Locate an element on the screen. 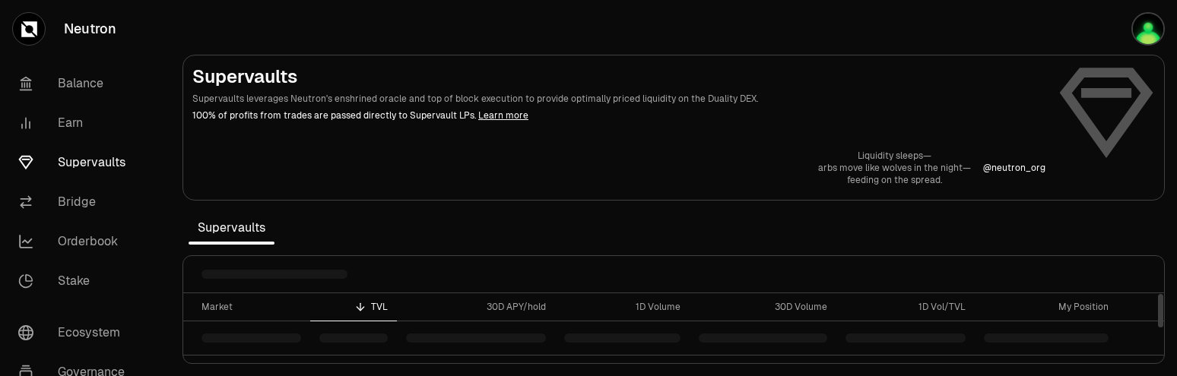 Image resolution: width=1177 pixels, height=376 pixels. a: Earn is located at coordinates (85, 123).